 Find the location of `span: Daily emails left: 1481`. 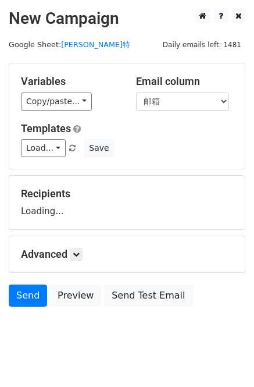

span: Daily emails left: 1481 is located at coordinates (202, 45).